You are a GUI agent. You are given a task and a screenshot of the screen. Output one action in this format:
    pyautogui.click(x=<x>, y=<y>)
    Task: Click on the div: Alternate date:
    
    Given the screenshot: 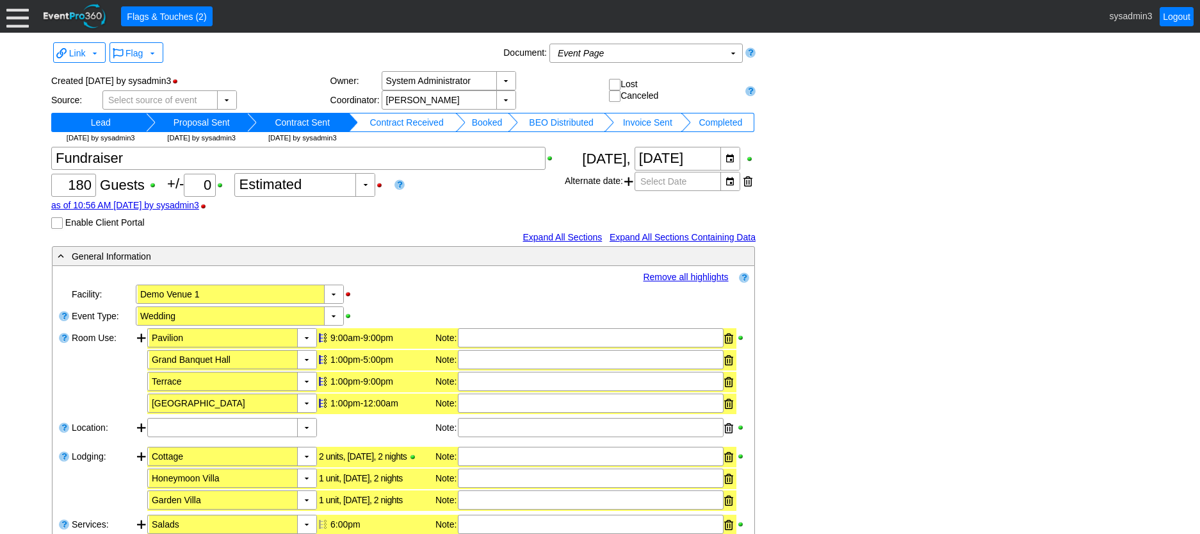 What is the action you would take?
    pyautogui.click(x=660, y=181)
    